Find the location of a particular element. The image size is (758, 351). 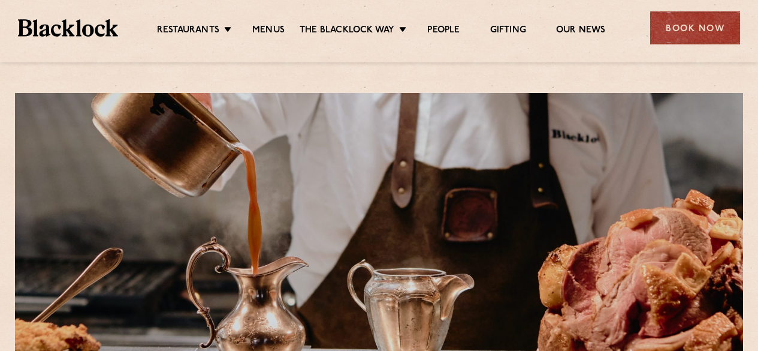

a: People is located at coordinates (444, 31).